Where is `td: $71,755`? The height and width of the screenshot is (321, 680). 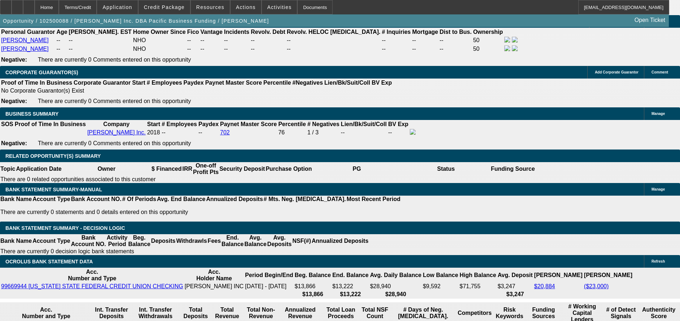 td: $71,755 is located at coordinates (478, 287).